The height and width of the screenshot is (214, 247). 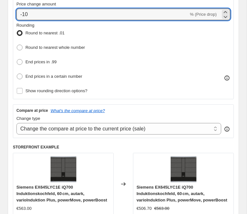 What do you see at coordinates (54, 76) in the screenshot?
I see `span: End prices in a certain number` at bounding box center [54, 76].